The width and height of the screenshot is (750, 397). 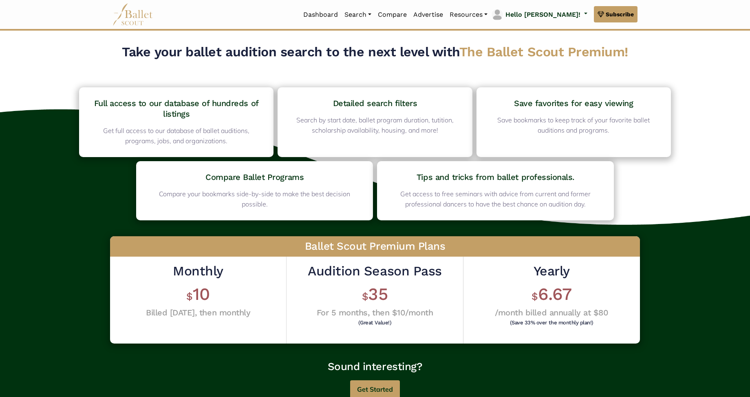 What do you see at coordinates (375, 103) in the screenshot?
I see `h4: Detailed search filters` at bounding box center [375, 103].